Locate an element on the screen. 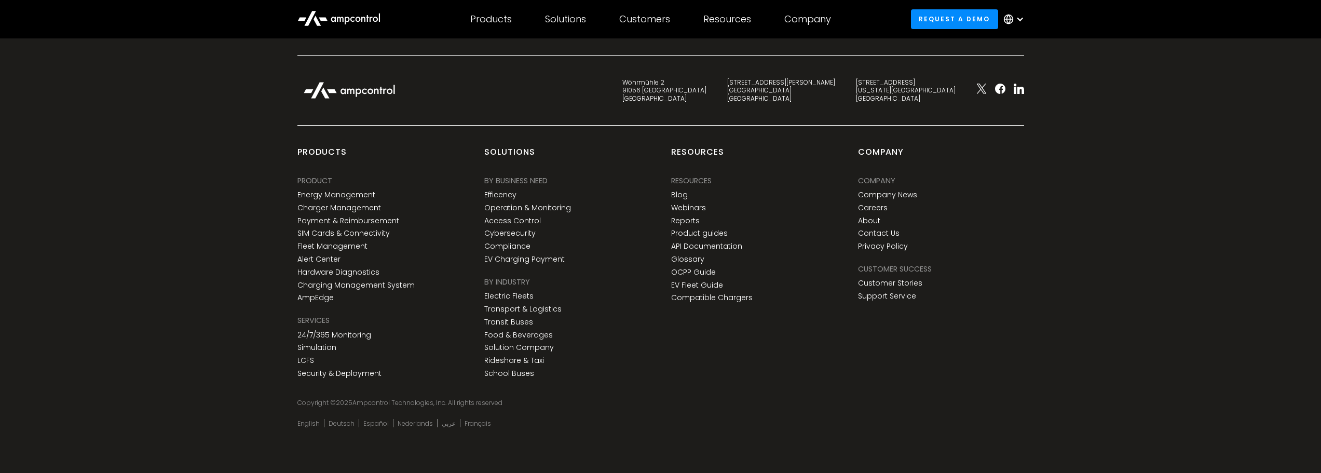 The image size is (1321, 473). div: Copyright © Ampcontrol Technologies, Inc. All rights reserved is located at coordinates (661, 403).